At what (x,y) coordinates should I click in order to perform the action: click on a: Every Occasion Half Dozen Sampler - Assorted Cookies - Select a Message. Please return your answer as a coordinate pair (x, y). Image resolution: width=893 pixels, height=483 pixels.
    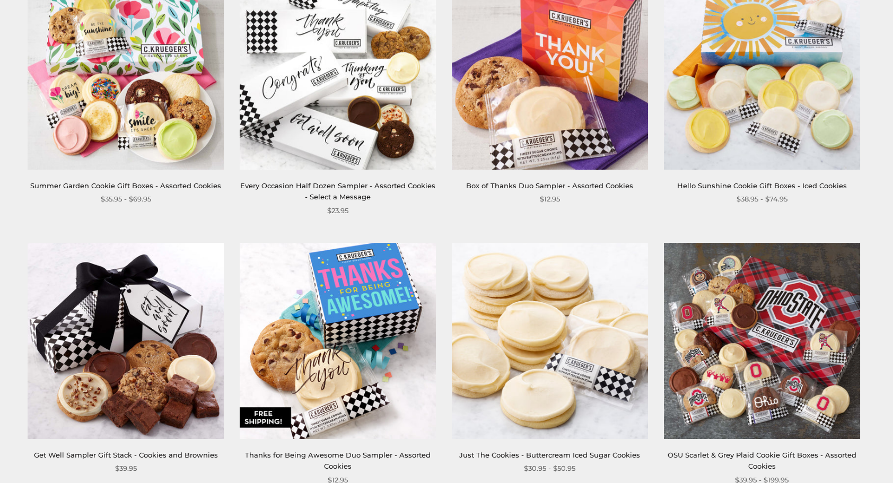
    Looking at the image, I should click on (338, 191).